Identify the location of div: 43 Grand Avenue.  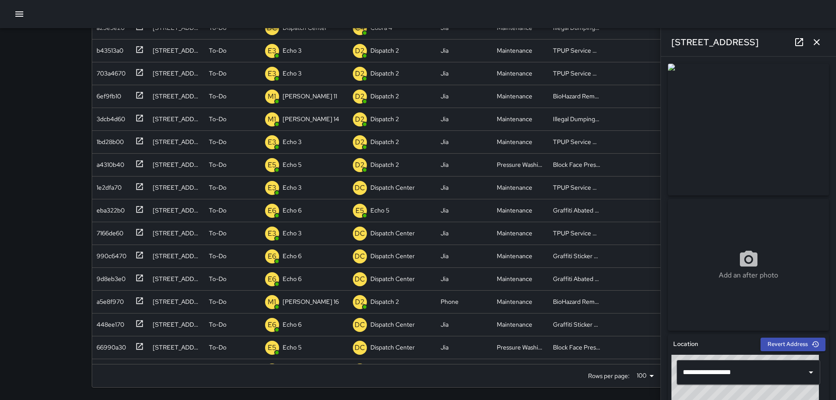
(176, 187).